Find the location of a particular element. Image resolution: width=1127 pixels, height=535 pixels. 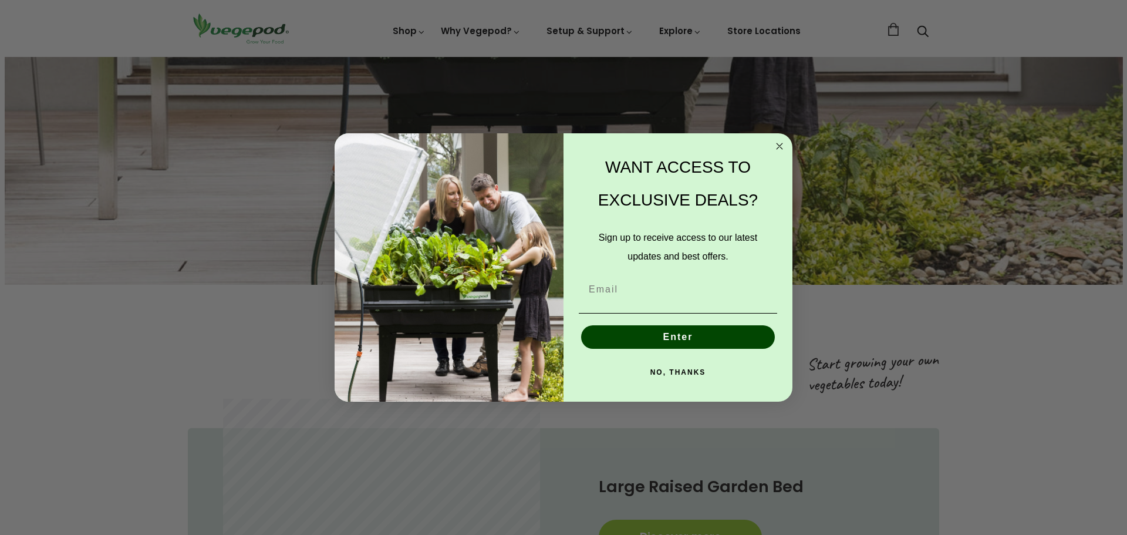

img: underline is located at coordinates (678, 313).